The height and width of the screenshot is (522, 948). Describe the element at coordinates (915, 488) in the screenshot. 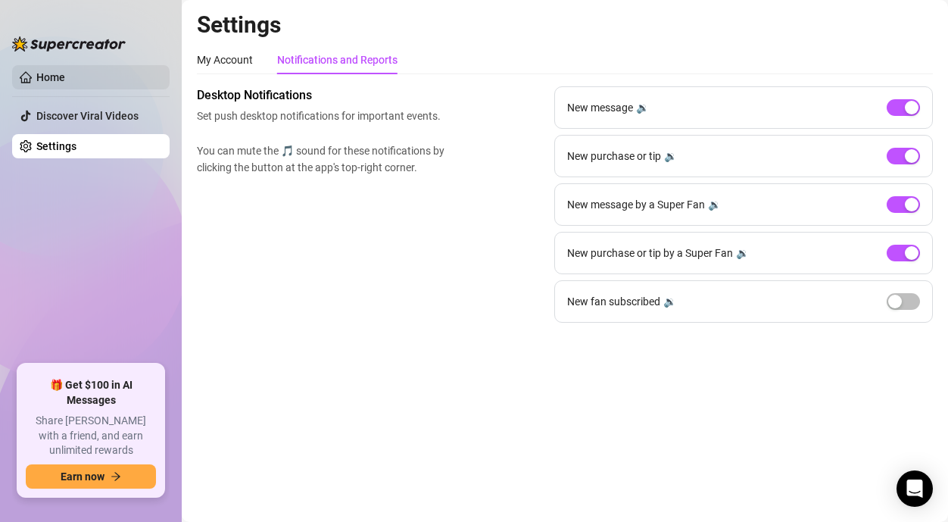

I see `div: Open Intercom Messenger` at that location.